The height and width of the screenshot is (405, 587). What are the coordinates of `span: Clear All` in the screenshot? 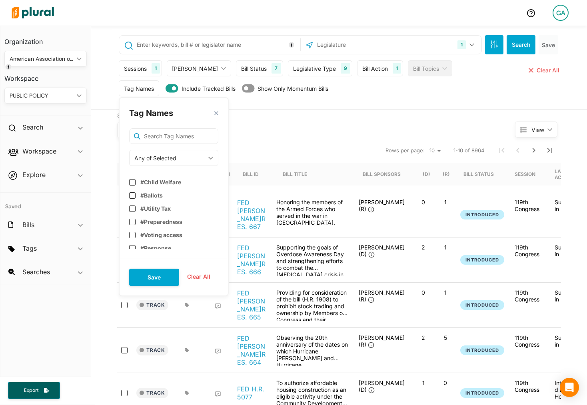 It's located at (547, 70).